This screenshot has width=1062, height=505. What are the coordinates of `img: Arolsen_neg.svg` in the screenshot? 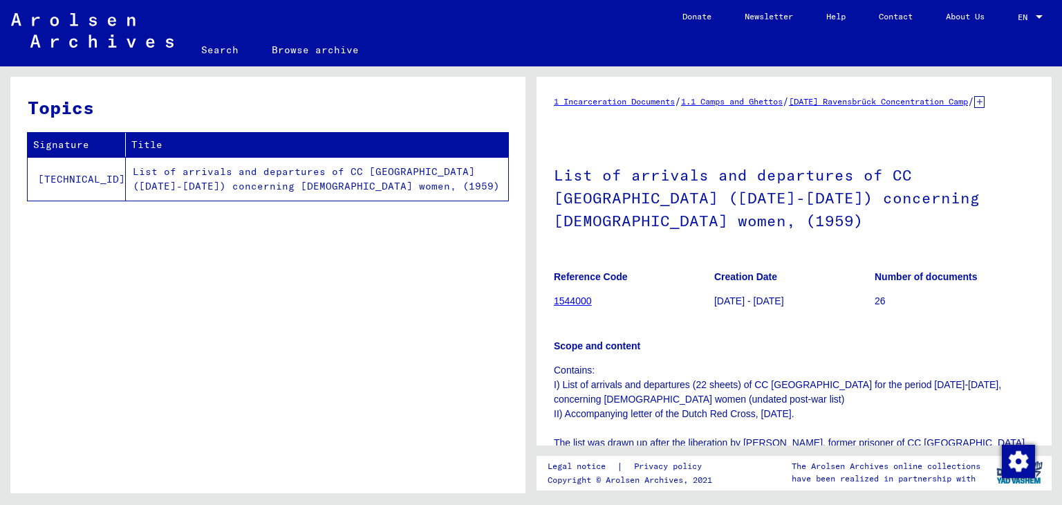 It's located at (92, 30).